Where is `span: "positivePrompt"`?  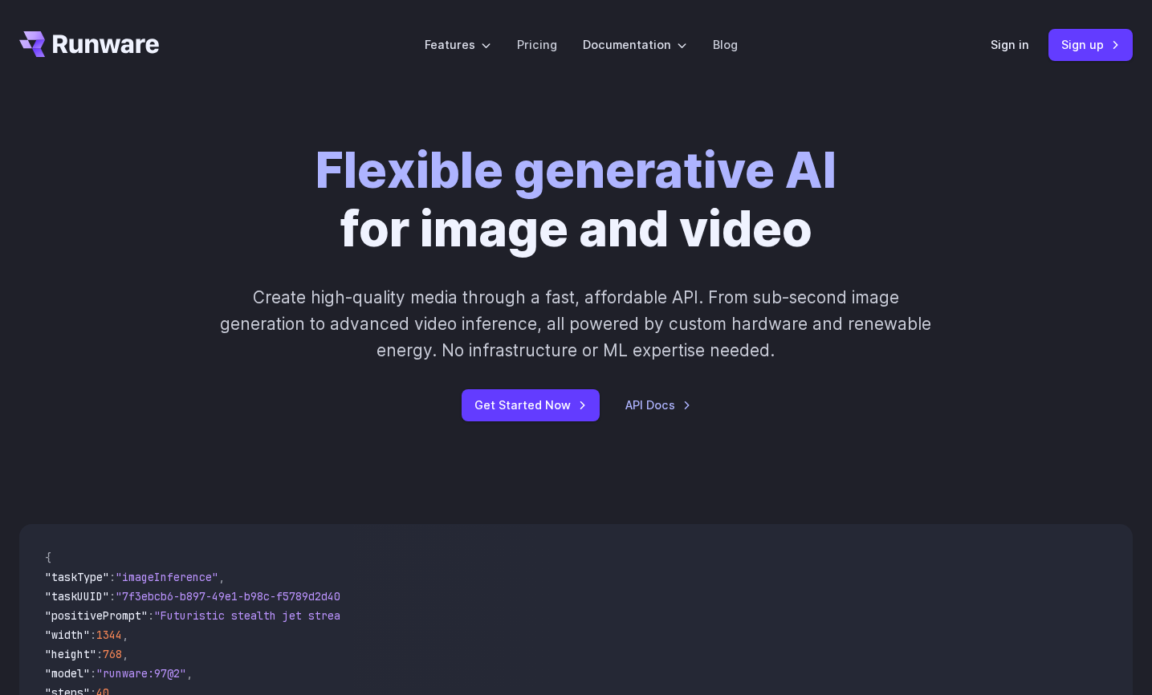
span: "positivePrompt" is located at coordinates (96, 616).